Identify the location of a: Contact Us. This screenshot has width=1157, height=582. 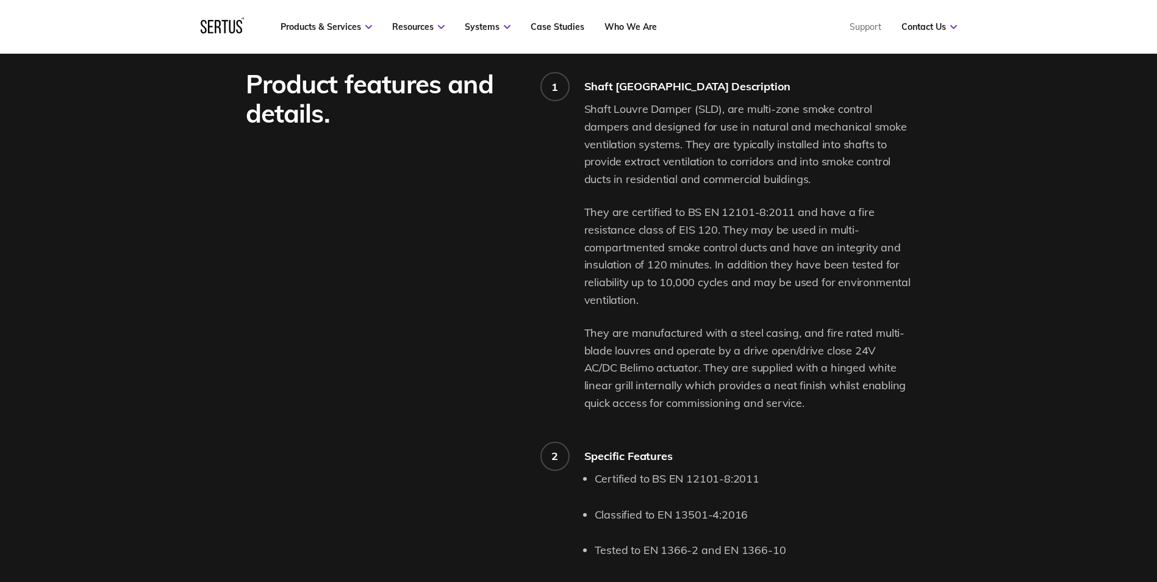
(929, 27).